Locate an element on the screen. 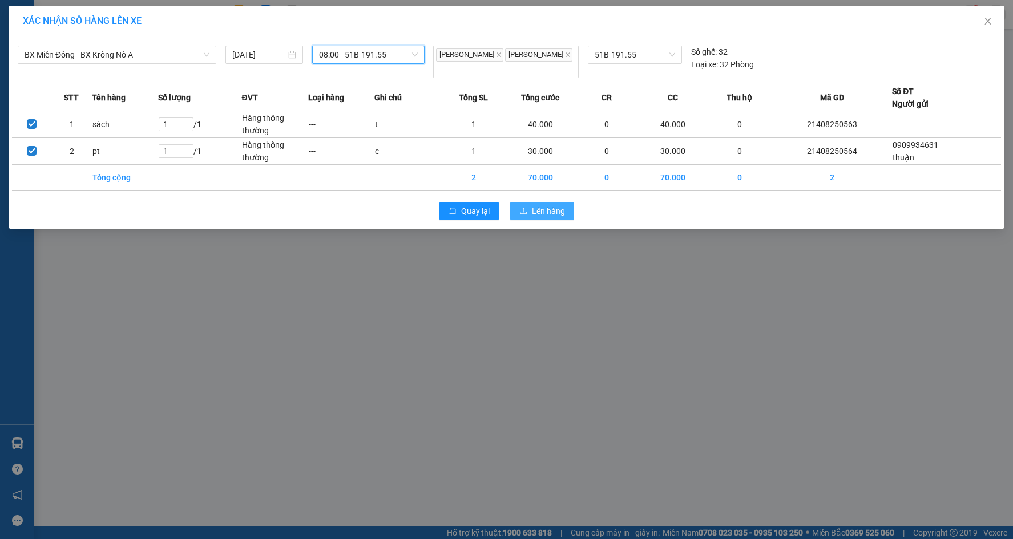  span: Ghi chú is located at coordinates (388, 98).